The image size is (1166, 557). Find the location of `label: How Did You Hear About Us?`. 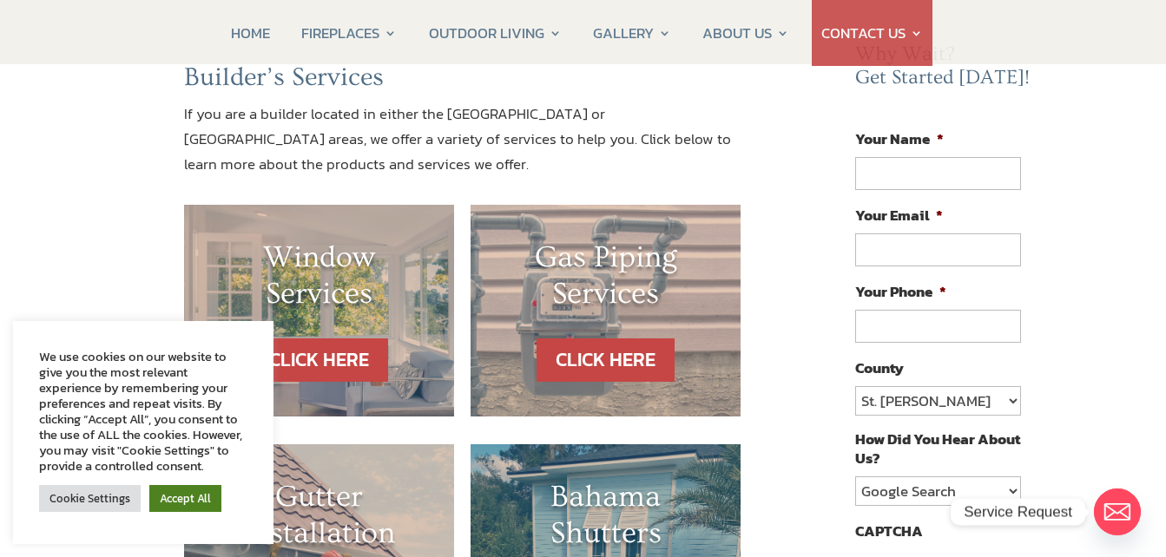

label: How Did You Hear About Us? is located at coordinates (938, 449).